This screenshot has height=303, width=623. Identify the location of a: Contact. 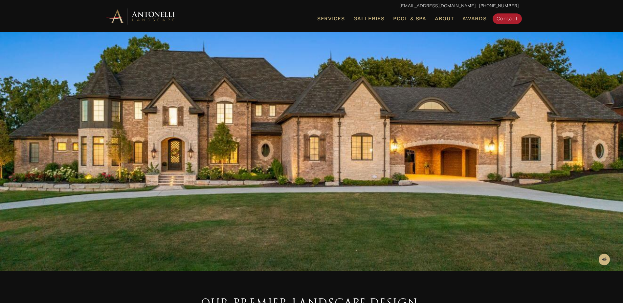
(507, 19).